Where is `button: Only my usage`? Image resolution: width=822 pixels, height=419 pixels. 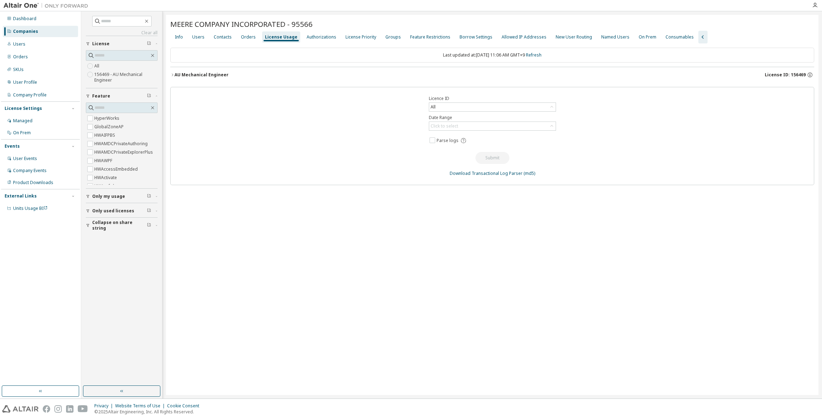 button: Only my usage is located at coordinates (122, 196).